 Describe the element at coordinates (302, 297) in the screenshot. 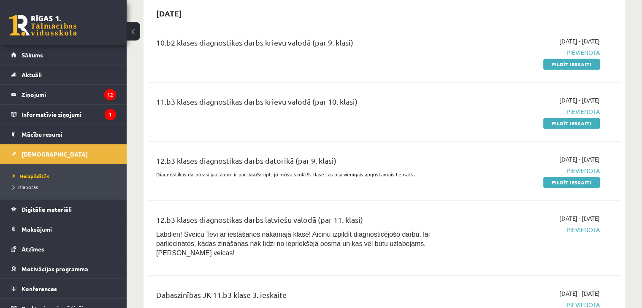

I see `div: Dabaszinības JK 11.b3 klase 3. ieskaite` at that location.